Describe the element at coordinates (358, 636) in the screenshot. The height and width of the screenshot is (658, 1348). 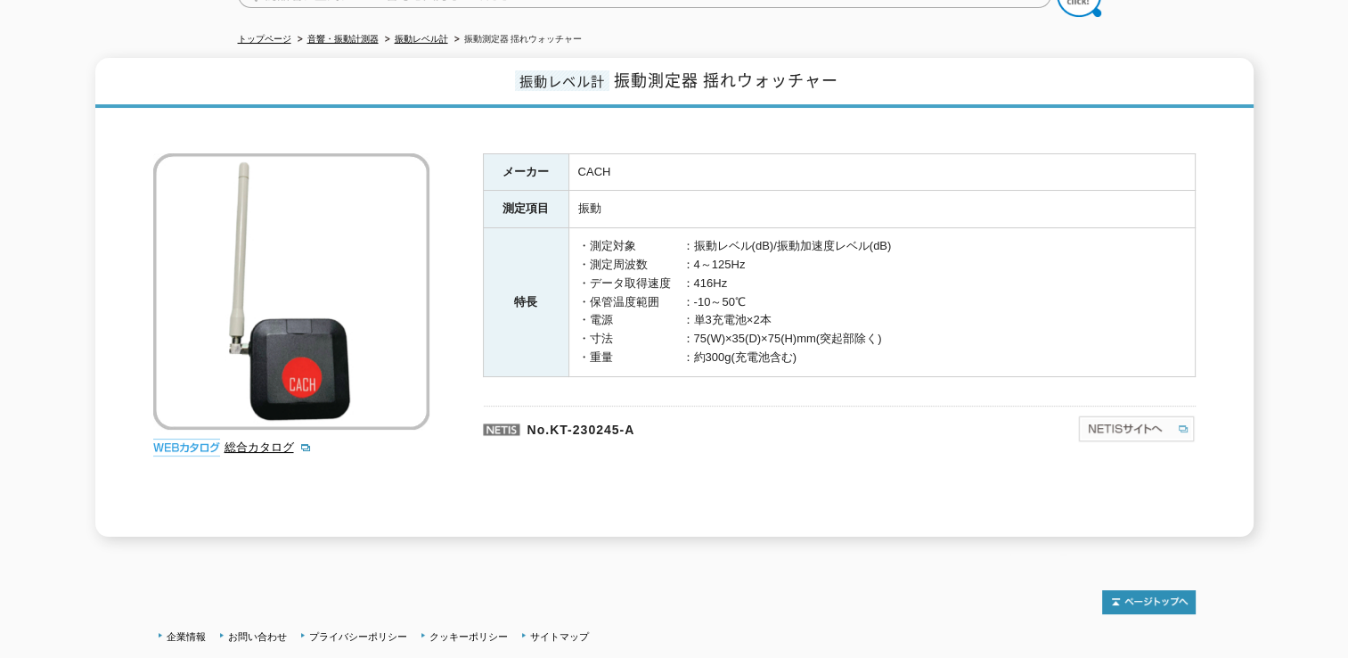
I see `a: プライバシーポリシー` at that location.